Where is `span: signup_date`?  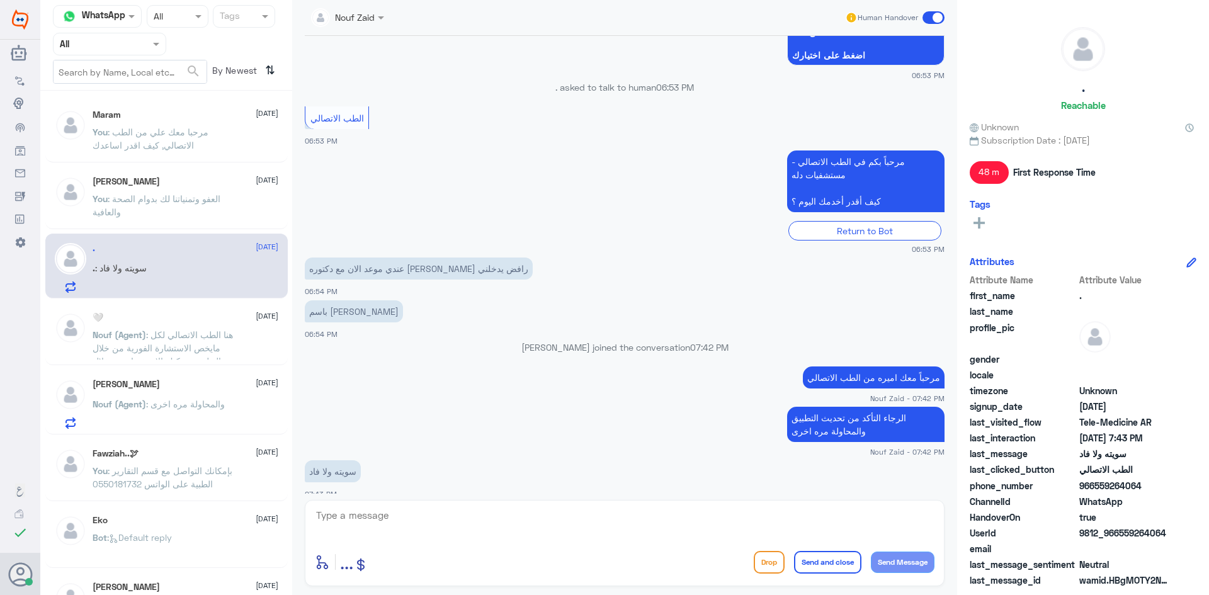
span: signup_date is located at coordinates (1023, 406).